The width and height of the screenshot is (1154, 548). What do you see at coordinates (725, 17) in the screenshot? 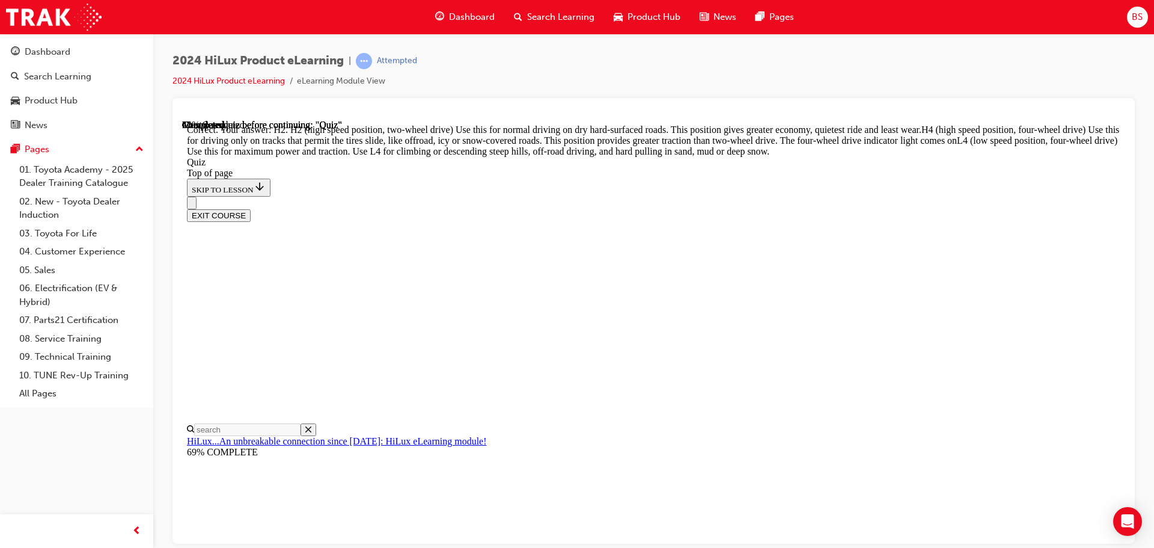
I see `span: News` at bounding box center [725, 17].